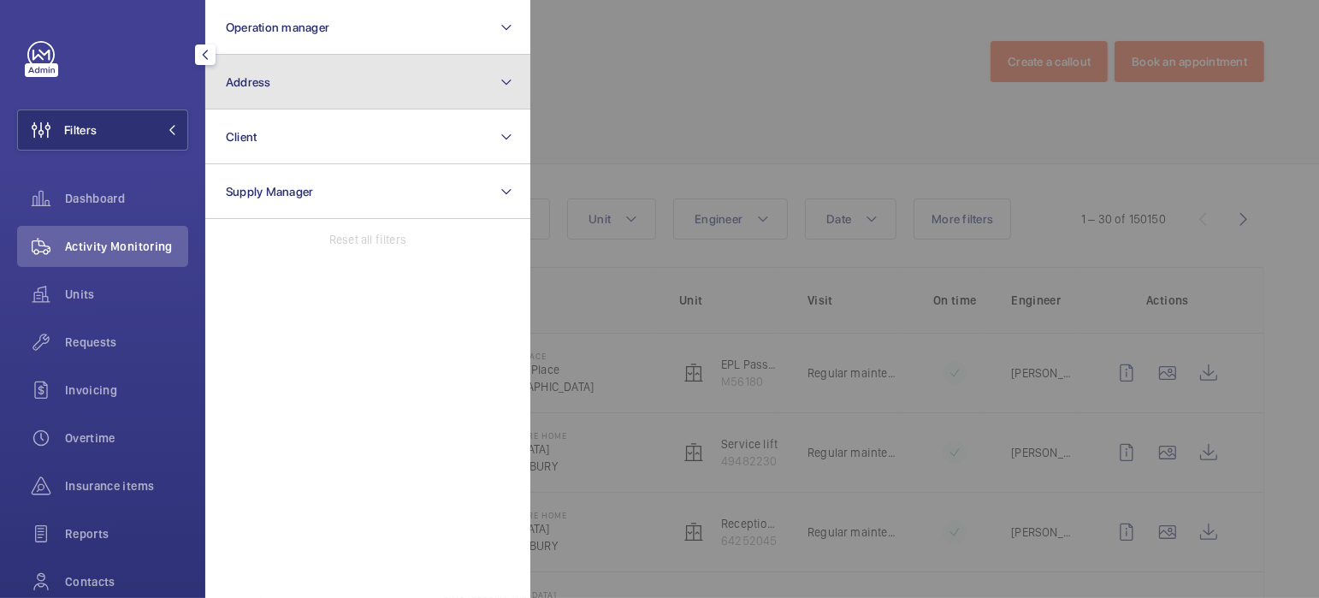 This screenshot has height=598, width=1319. Describe the element at coordinates (127, 342) in the screenshot. I see `span: Requests` at that location.